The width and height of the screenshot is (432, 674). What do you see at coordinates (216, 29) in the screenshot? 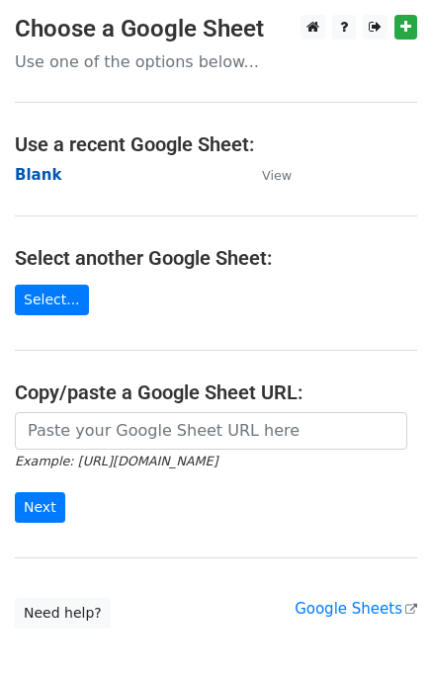
I see `h3: Choose a Google Sheet` at bounding box center [216, 29].